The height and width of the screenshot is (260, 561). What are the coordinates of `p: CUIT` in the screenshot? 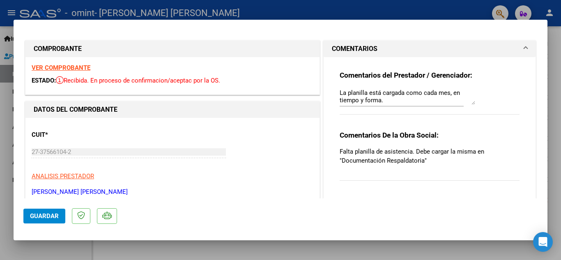 It's located at (74, 135).